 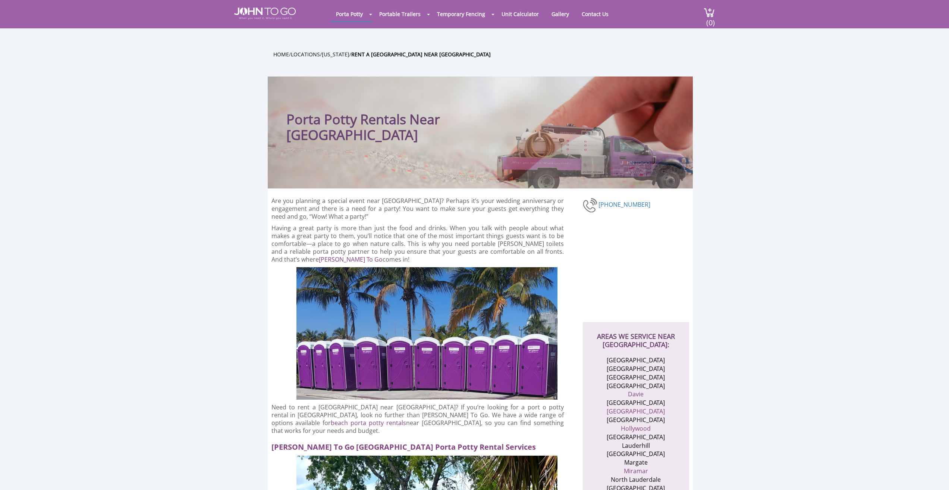 I want to click on p: Having a great party is more than just the food and drinks. When you talk with people about what ..., so click(x=418, y=244).